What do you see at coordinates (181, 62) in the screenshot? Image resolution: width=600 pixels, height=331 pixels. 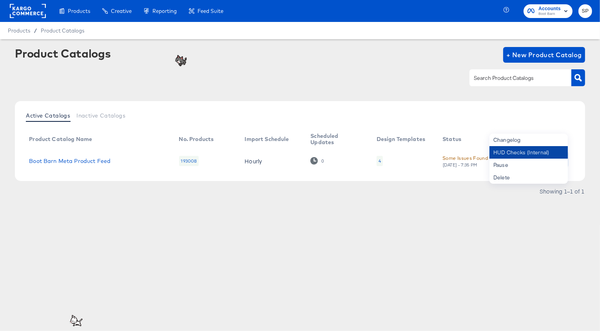 I see `img: cm2aSCCACgIKzD96OmZDtnSNsnz3CacQ8oQEqo1AIbAk21gCGQBk8ucSJjQf4dKAak9L5dyCBBWeW0106NGFABkx9TnGmrvPw...` at bounding box center [181, 62].